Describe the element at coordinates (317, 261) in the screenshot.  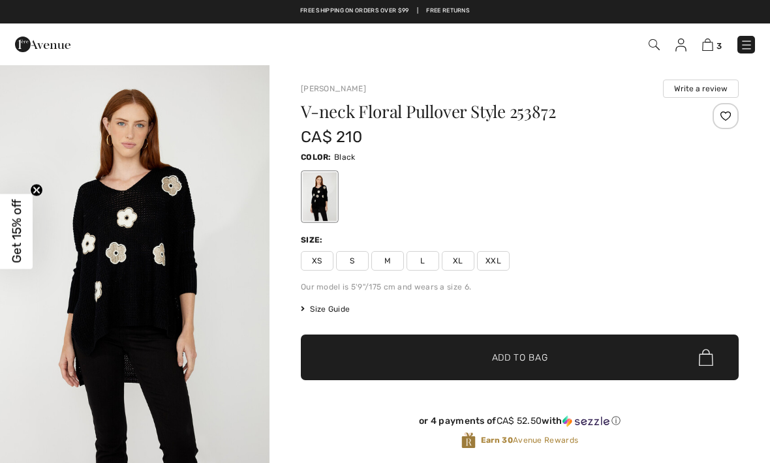
I see `span: XS` at that location.